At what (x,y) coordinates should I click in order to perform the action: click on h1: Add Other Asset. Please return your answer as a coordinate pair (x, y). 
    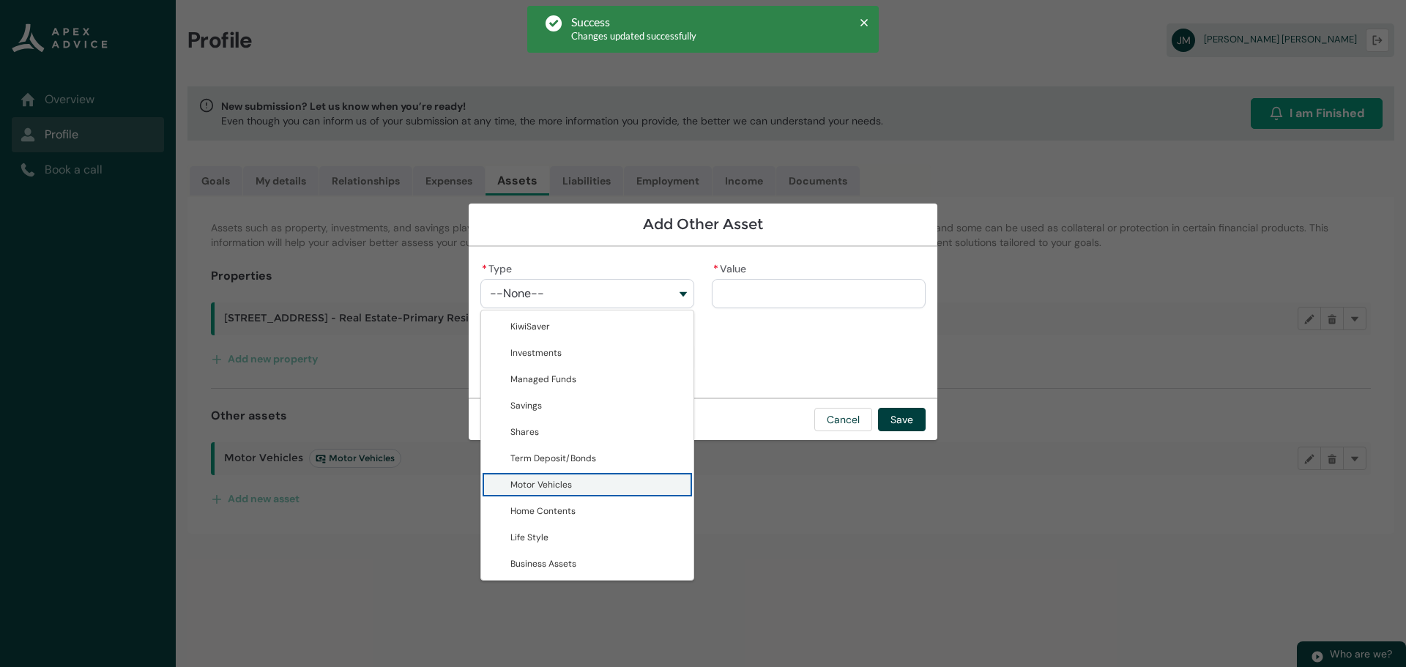
    Looking at the image, I should click on (703, 224).